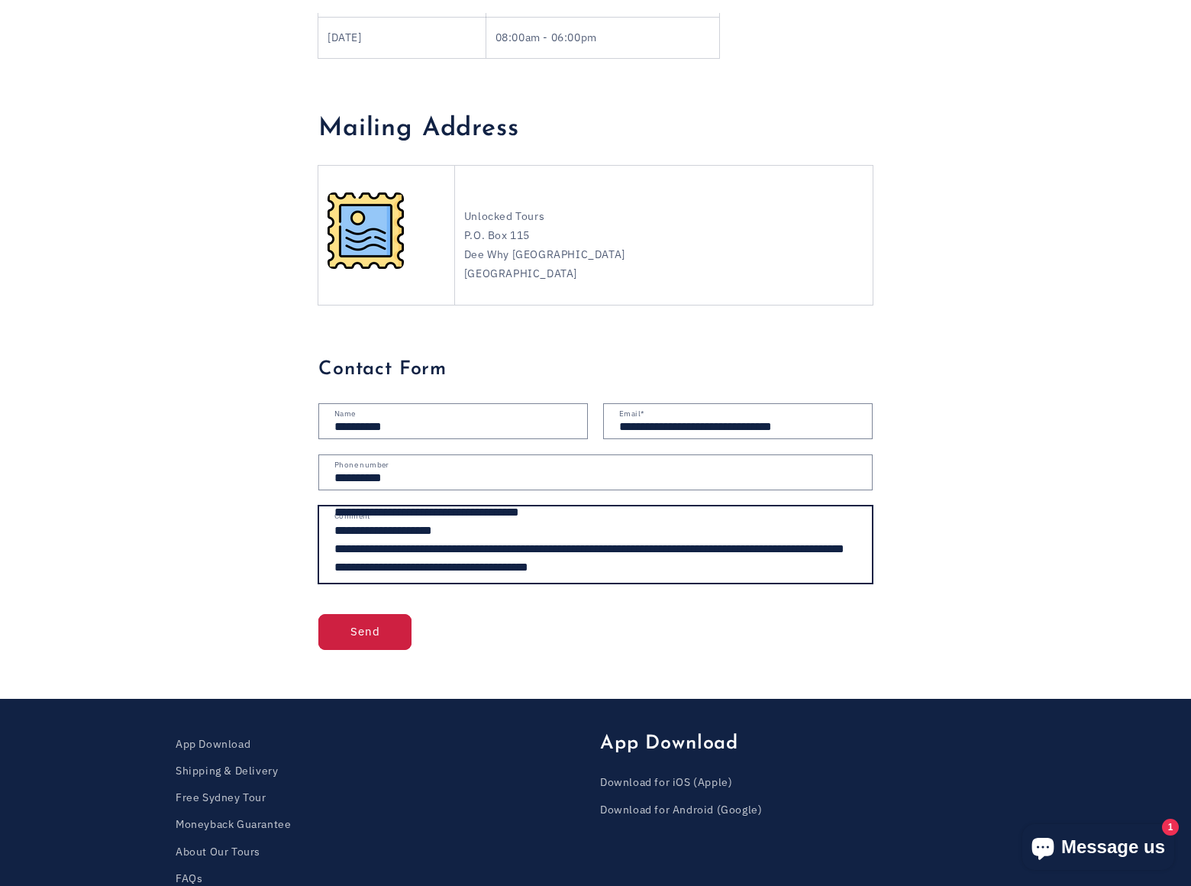 The image size is (1191, 886). I want to click on a: Free Sydney Tour, so click(221, 797).